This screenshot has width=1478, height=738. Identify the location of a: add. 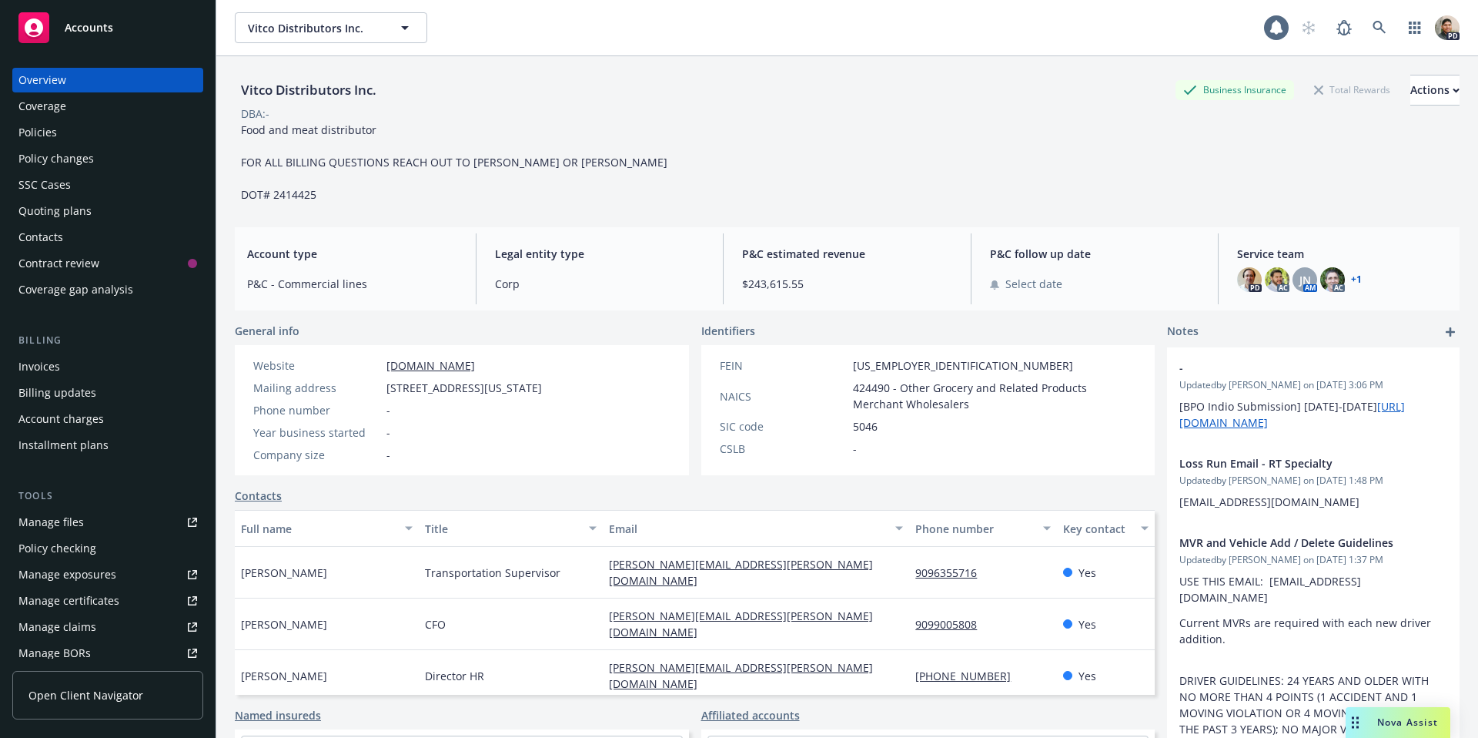
(1450, 332).